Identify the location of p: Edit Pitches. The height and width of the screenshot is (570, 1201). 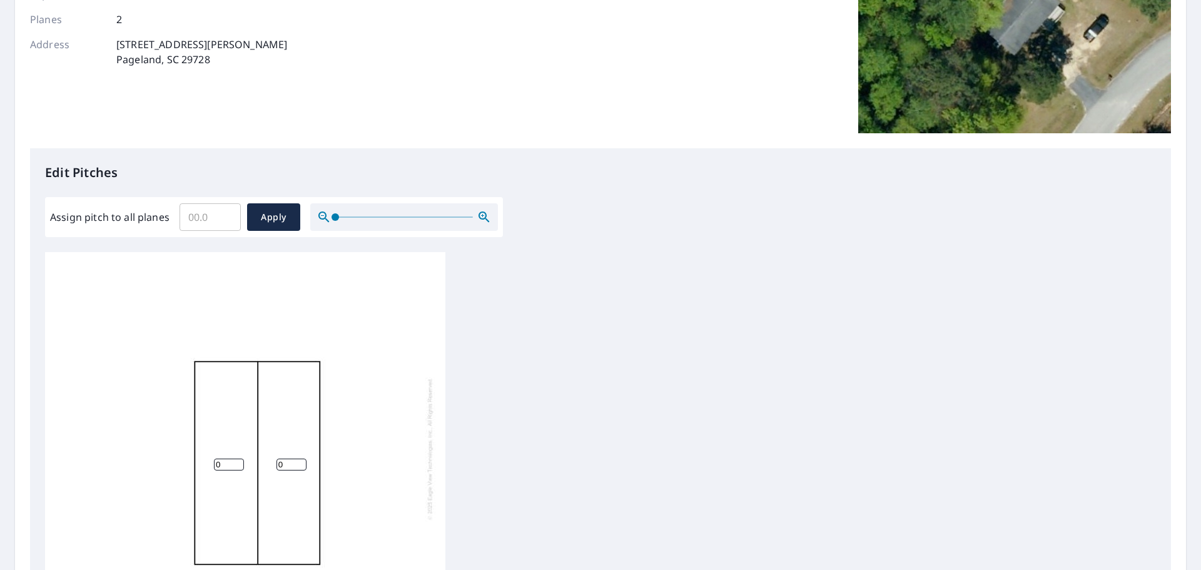
(600, 173).